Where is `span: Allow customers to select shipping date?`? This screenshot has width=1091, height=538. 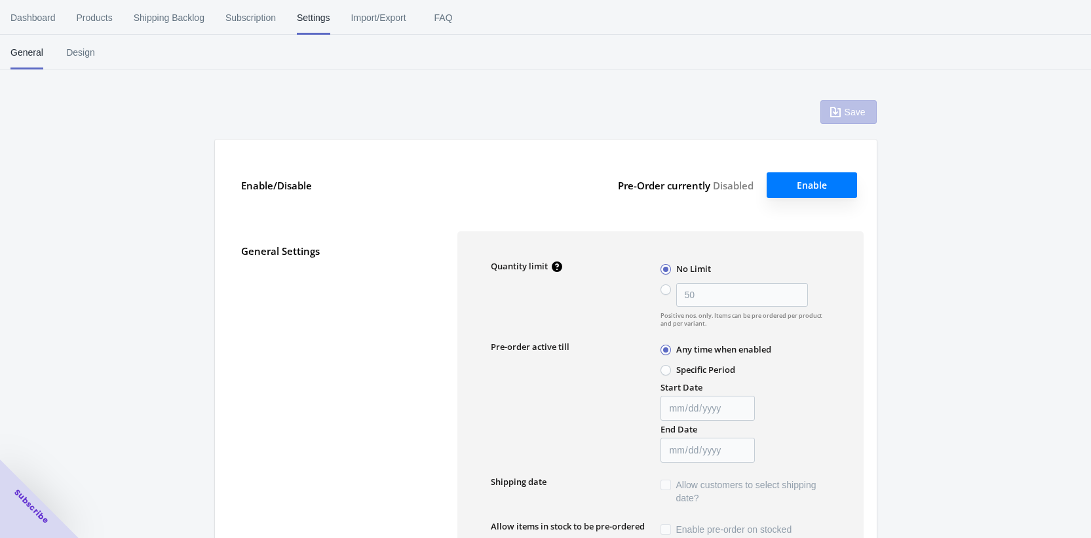
span: Allow customers to select shipping date? is located at coordinates (753, 492).